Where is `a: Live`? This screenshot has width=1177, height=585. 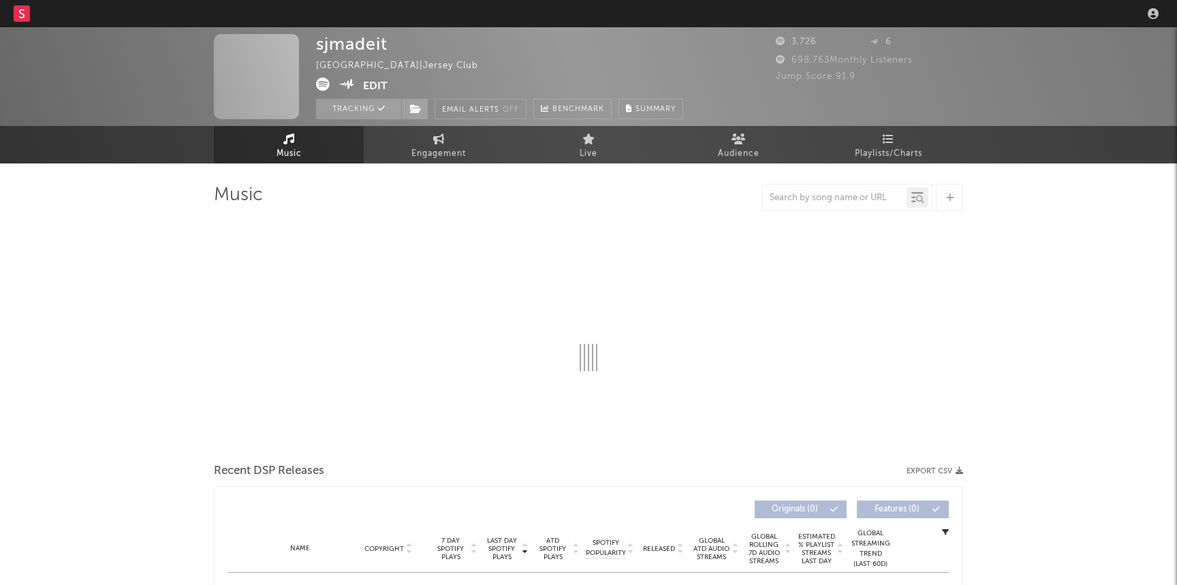 a: Live is located at coordinates (588, 144).